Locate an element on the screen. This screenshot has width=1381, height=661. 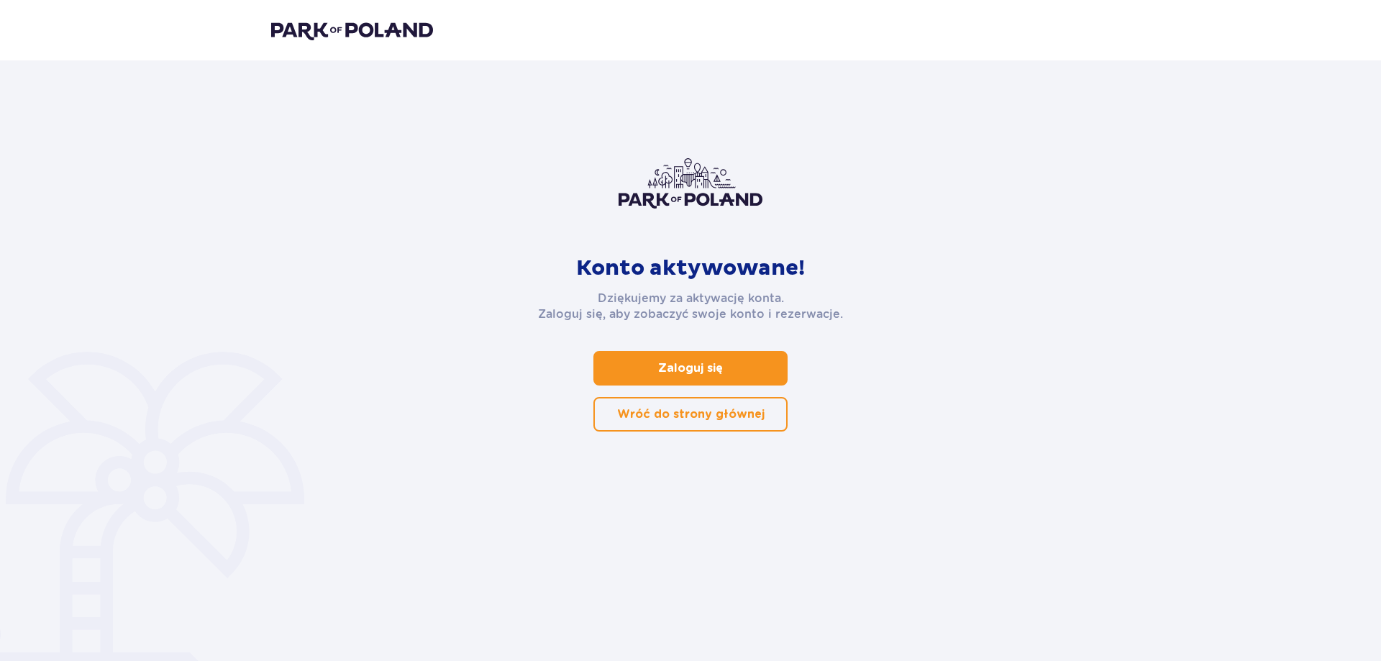
a: Zaloguj się is located at coordinates (690, 368).